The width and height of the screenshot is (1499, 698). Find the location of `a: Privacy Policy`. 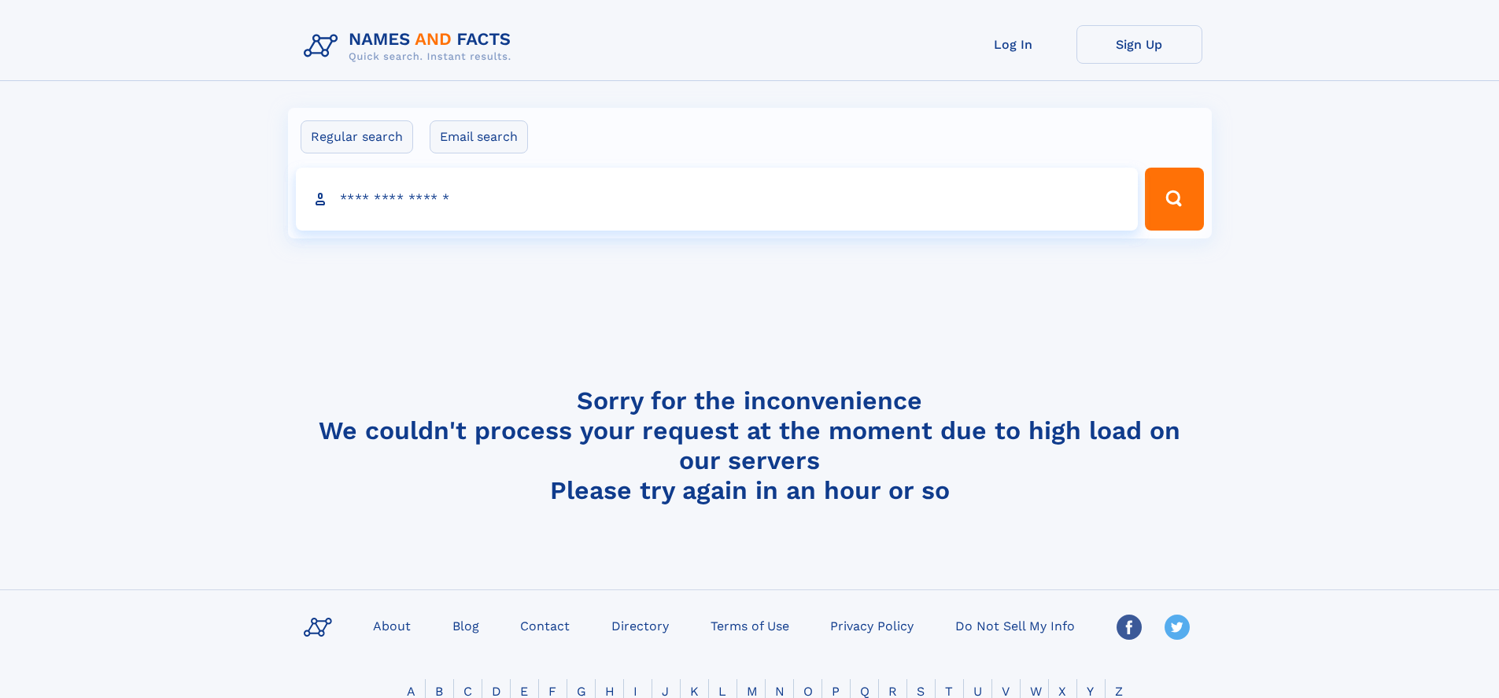

a: Privacy Policy is located at coordinates (872, 625).